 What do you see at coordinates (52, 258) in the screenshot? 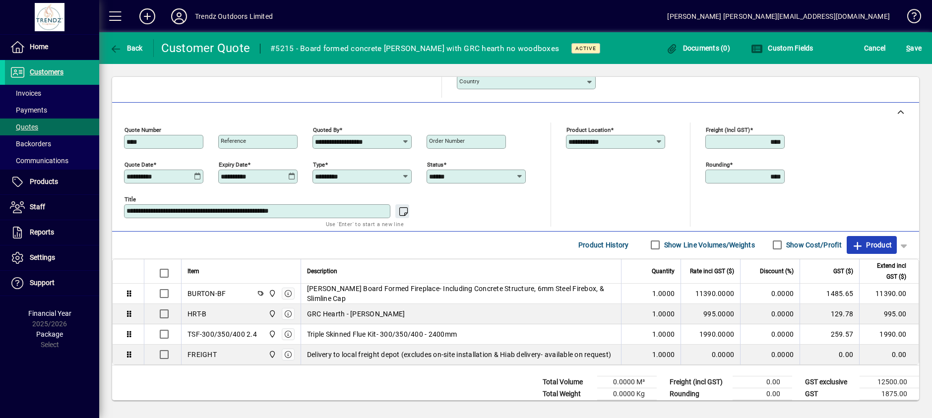
I see `a: Settings` at bounding box center [52, 258].